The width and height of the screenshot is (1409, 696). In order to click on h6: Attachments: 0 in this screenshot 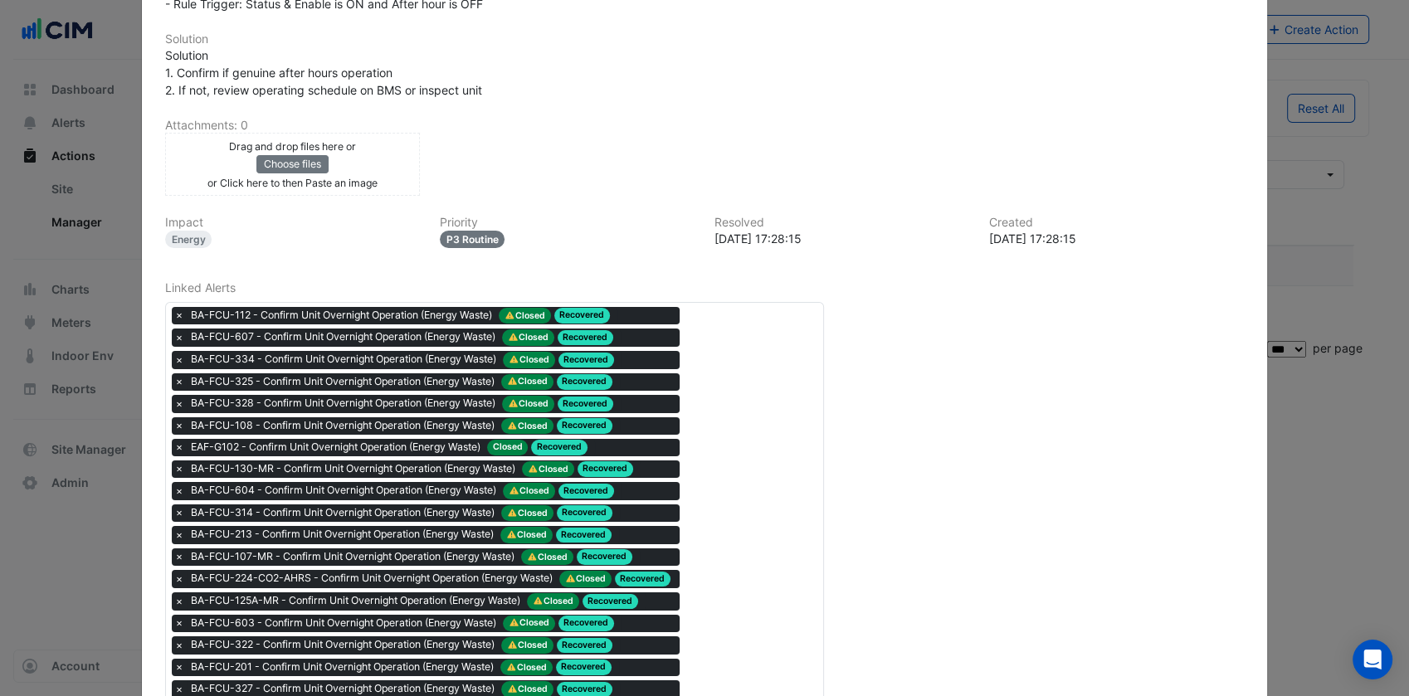, I will do `click(704, 125)`.